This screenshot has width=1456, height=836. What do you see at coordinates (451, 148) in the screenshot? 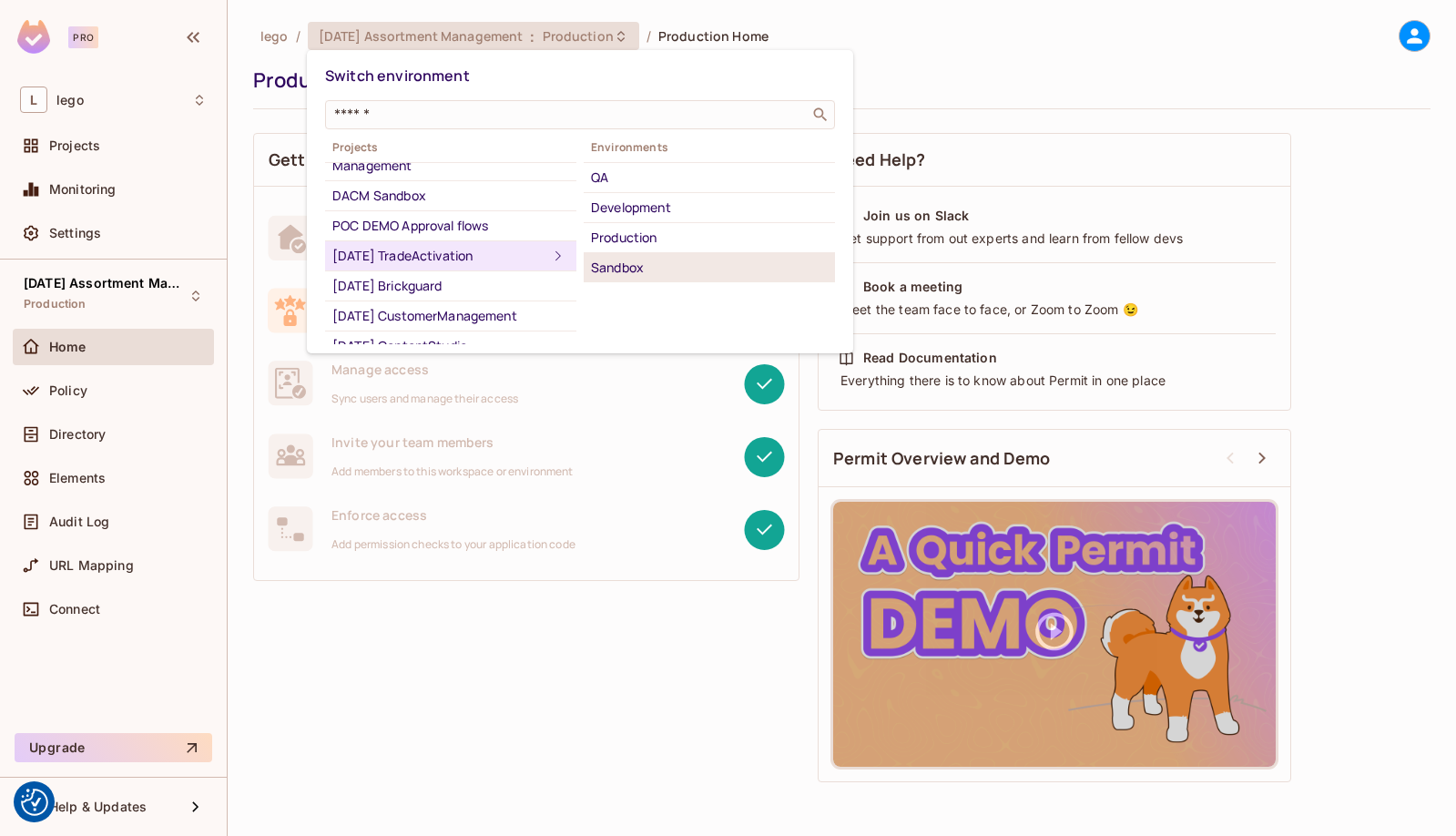
I see `span: Projects` at bounding box center [451, 148].